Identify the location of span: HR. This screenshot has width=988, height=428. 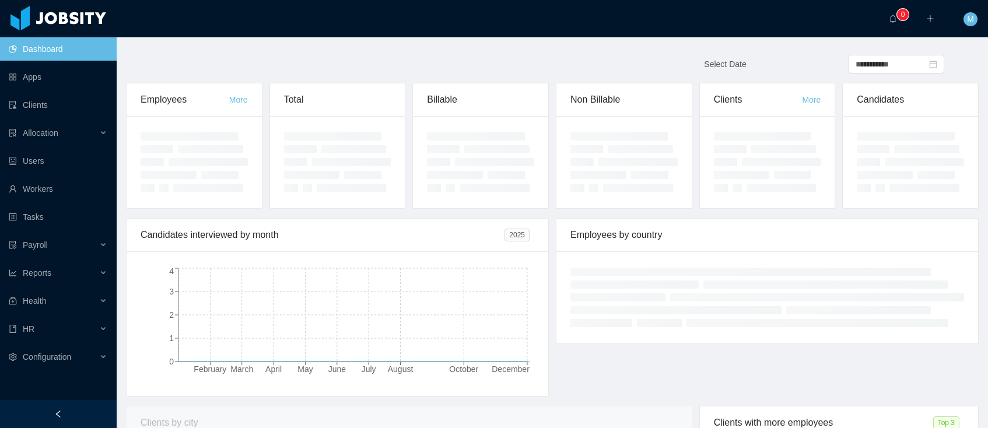
(29, 329).